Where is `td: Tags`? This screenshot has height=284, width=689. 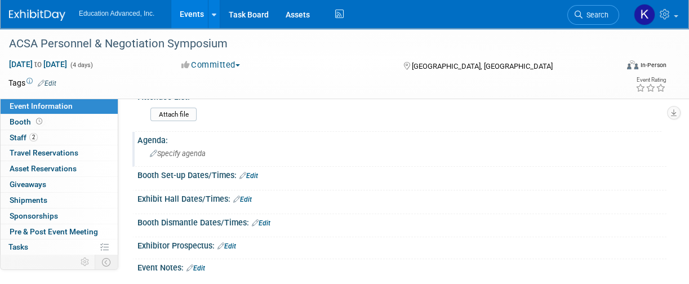
td: Tags is located at coordinates (32, 83).